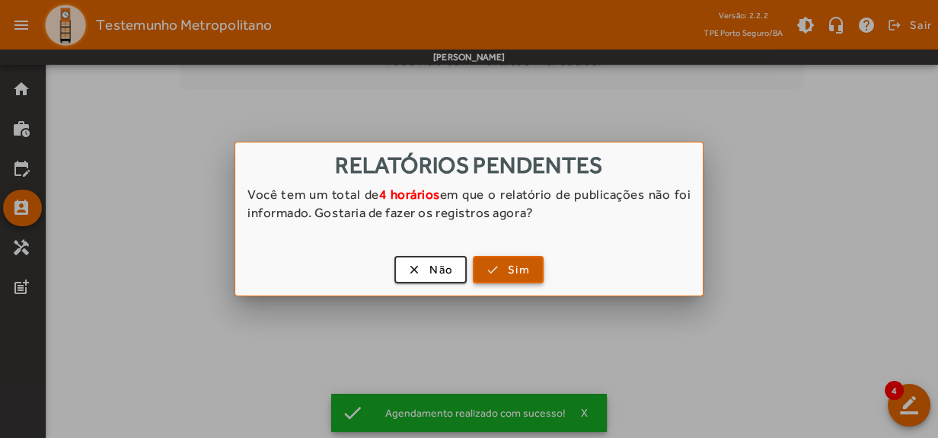  I want to click on span: Não, so click(441, 270).